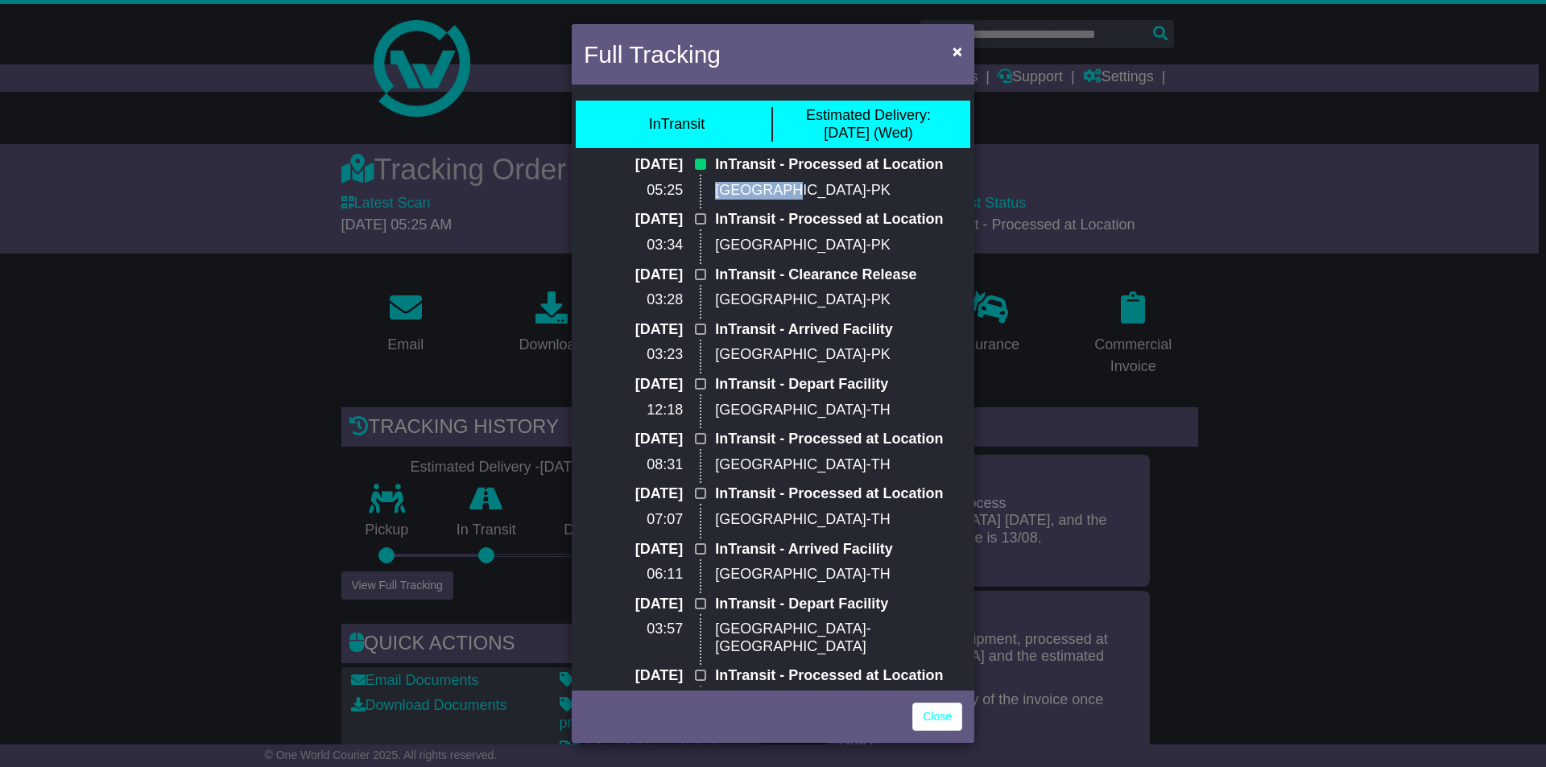  What do you see at coordinates (633, 411) in the screenshot?
I see `p: 12:18` at bounding box center [633, 411].